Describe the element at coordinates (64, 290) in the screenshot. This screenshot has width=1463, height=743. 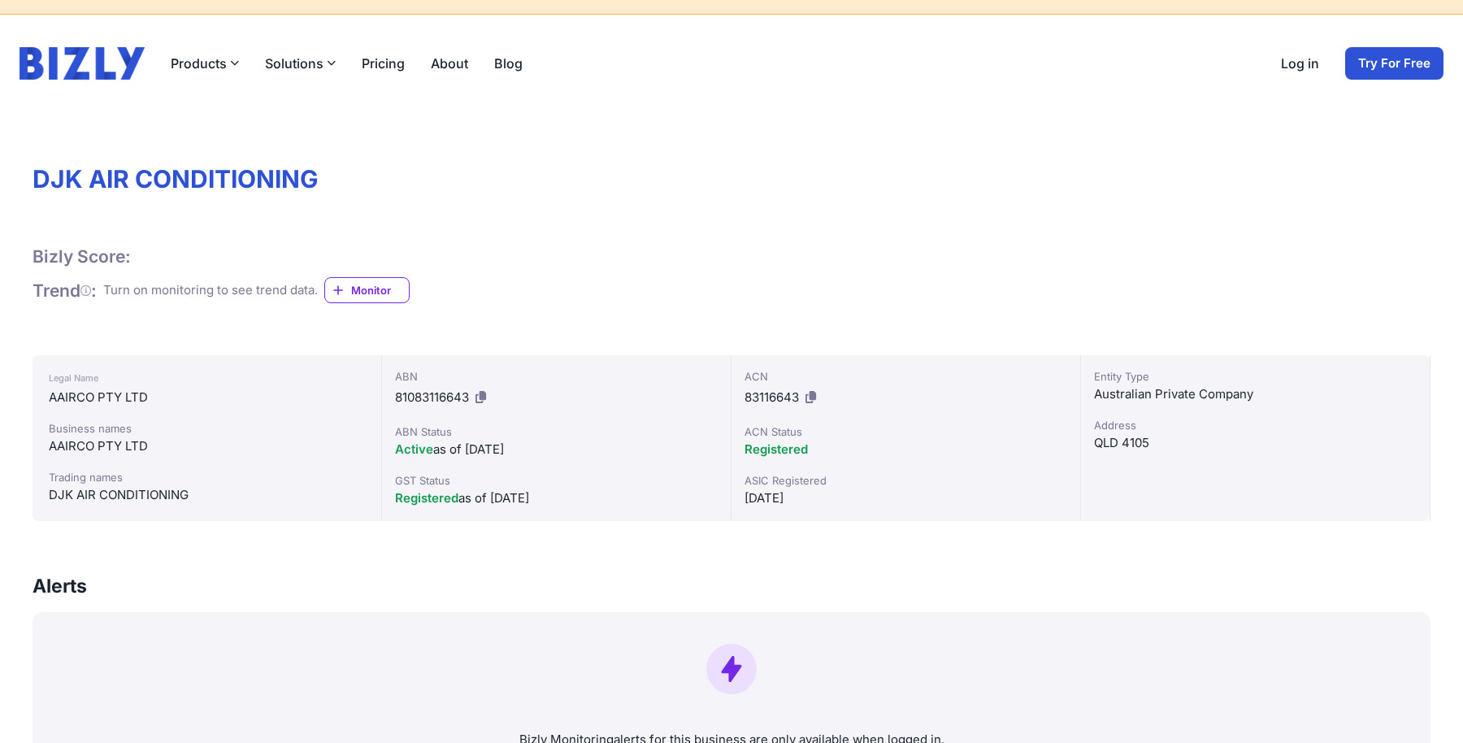
I see `h1: Trend :` at that location.